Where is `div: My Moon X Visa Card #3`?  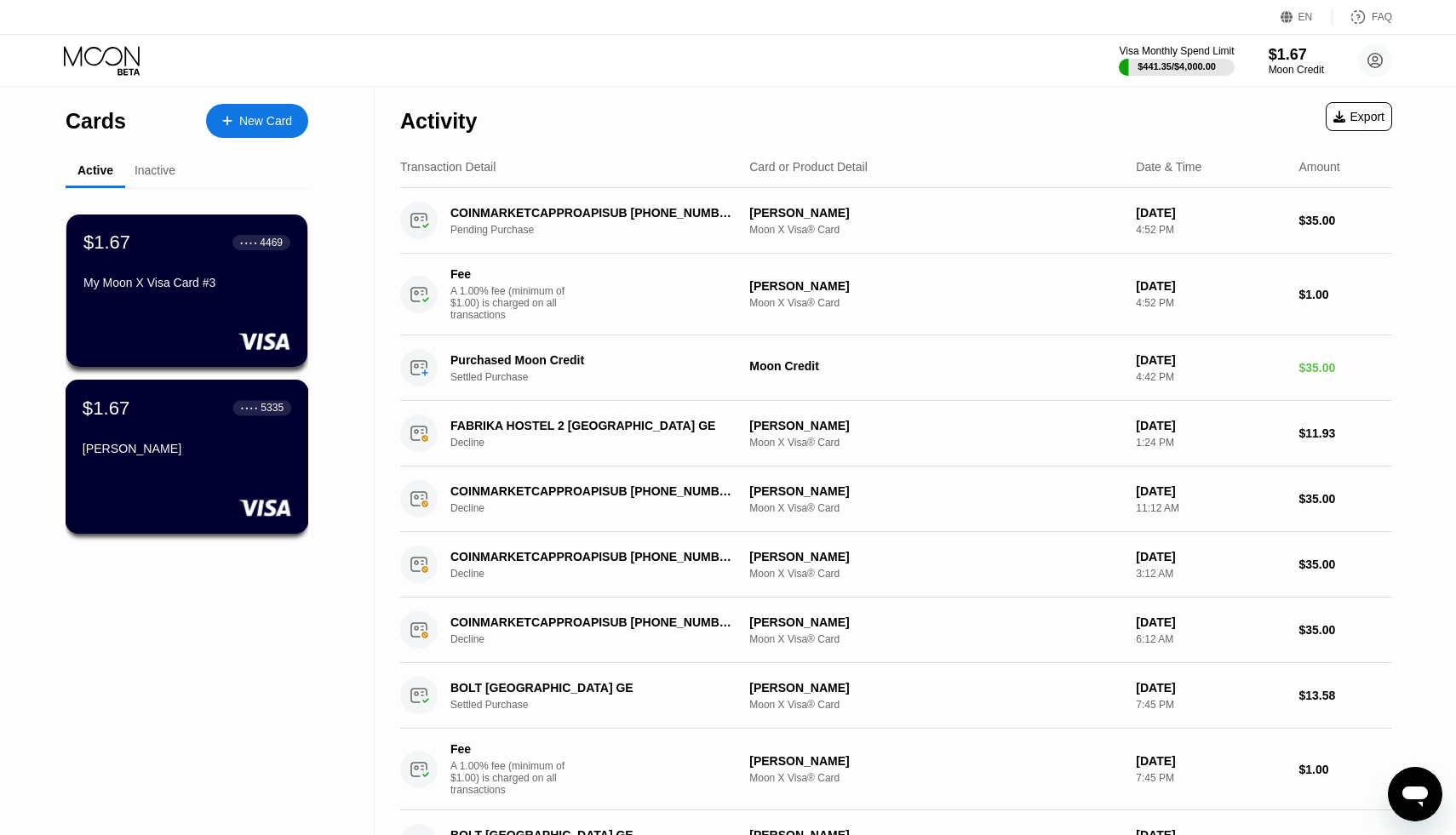
div: My Moon X Visa Card #3 is located at coordinates (187, 283).